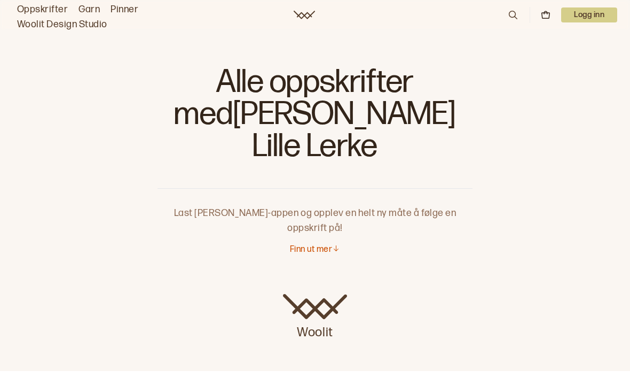  I want to click on p: Logg inn, so click(589, 15).